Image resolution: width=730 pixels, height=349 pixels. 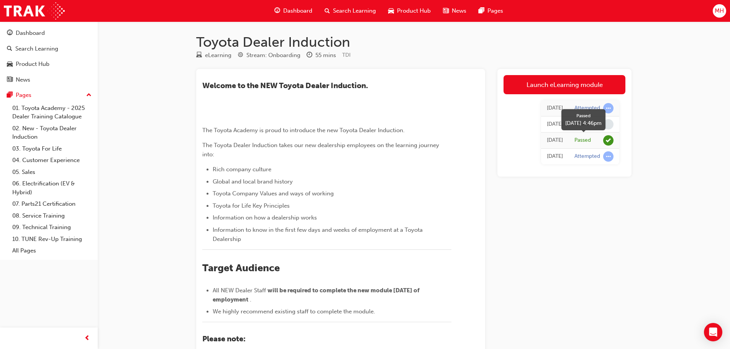 What do you see at coordinates (52, 227) in the screenshot?
I see `a: 09. Technical Training` at bounding box center [52, 227].